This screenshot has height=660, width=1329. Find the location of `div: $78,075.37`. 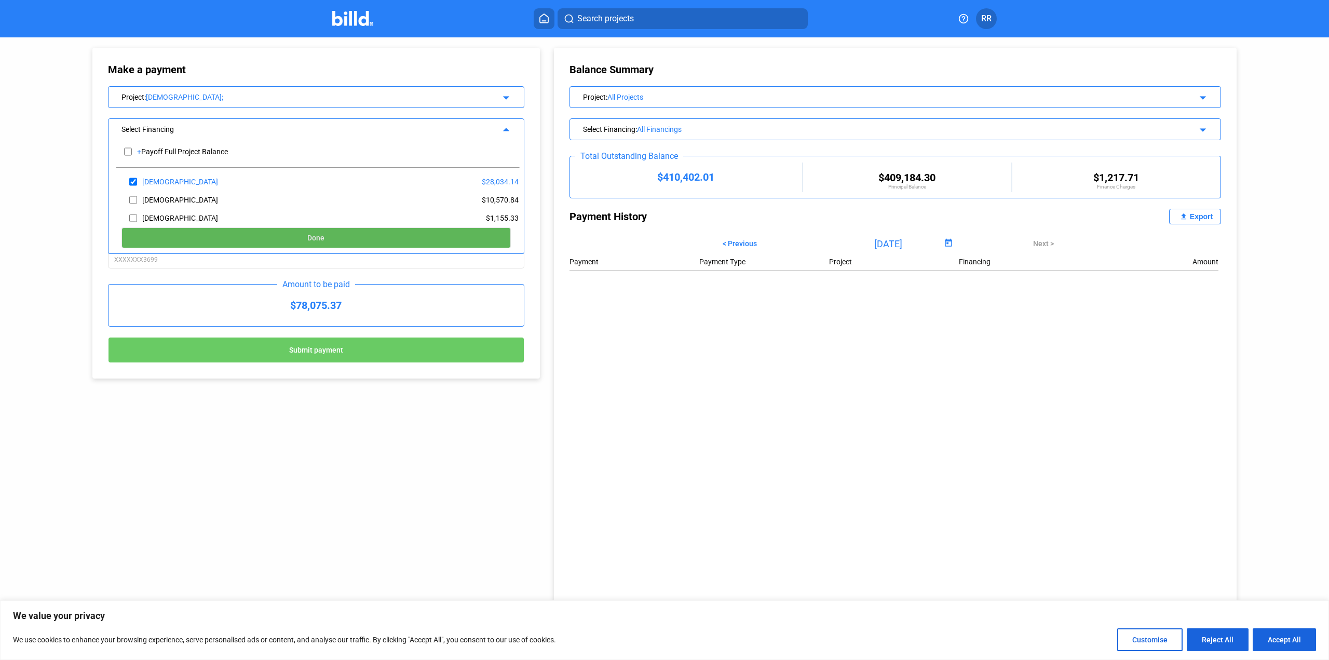

div: $78,075.37 is located at coordinates (316, 305).